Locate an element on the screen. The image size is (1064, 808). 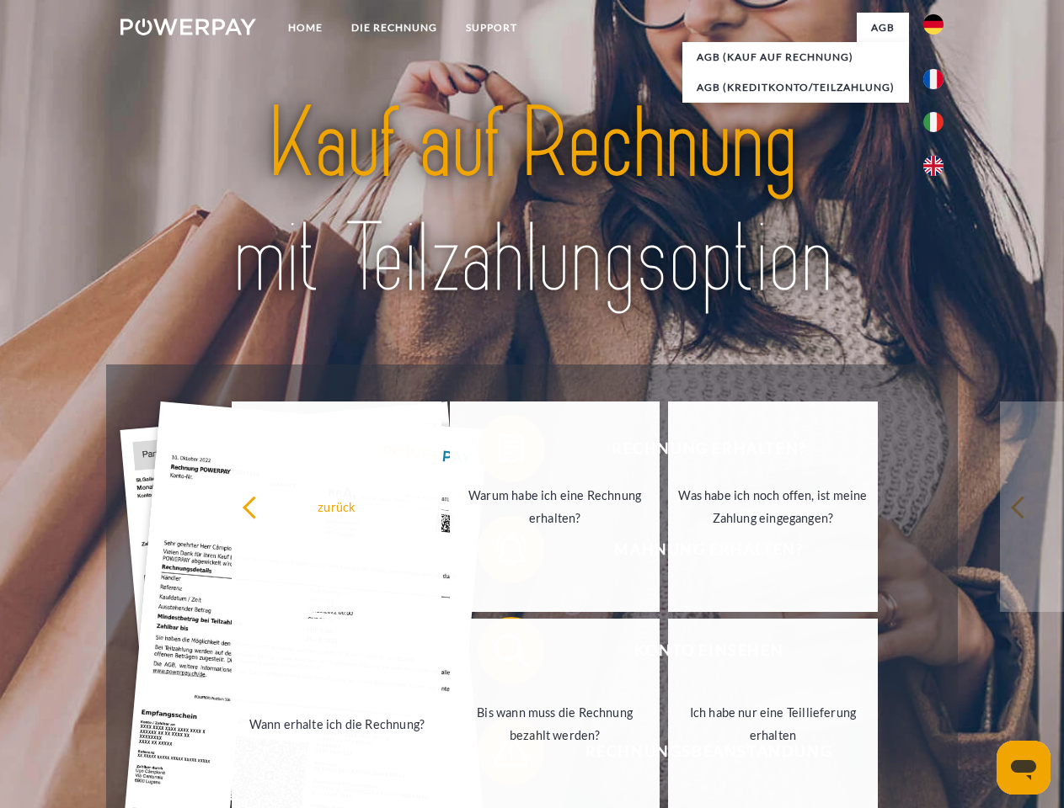
div: zurück is located at coordinates (336, 506).